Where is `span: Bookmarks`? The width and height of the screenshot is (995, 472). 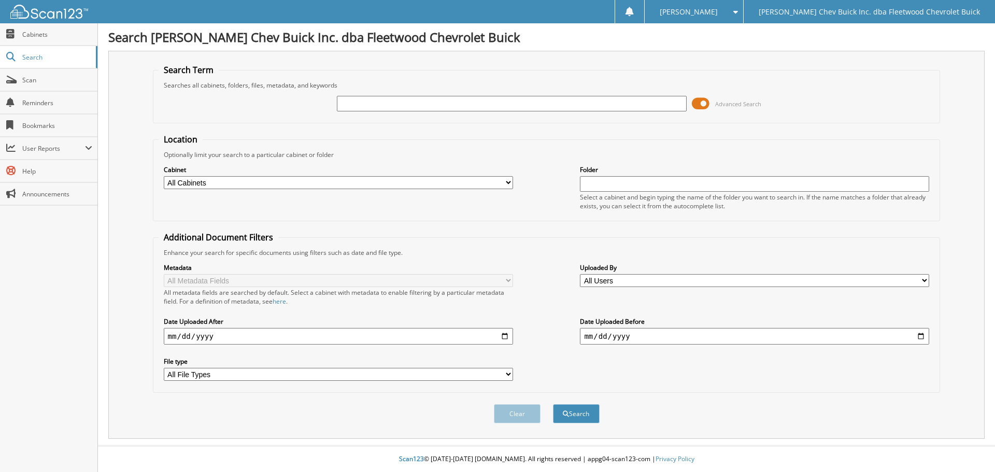
span: Bookmarks is located at coordinates (57, 125).